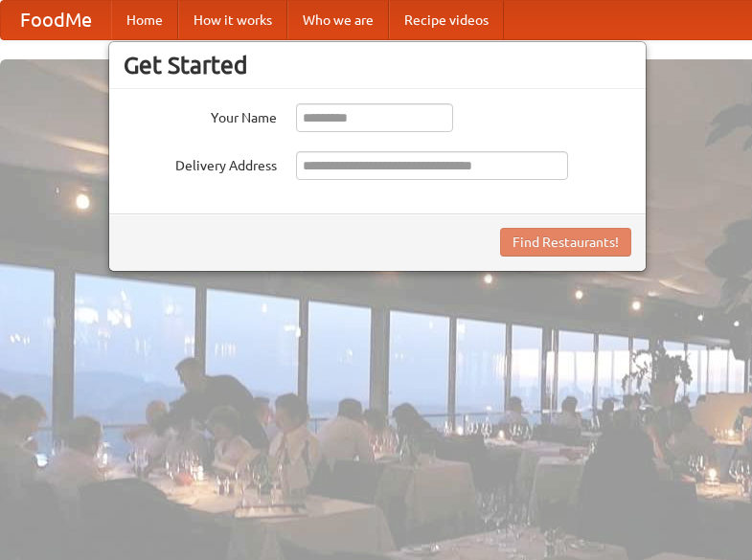 The width and height of the screenshot is (752, 560). What do you see at coordinates (377, 65) in the screenshot?
I see `h3: Get Started` at bounding box center [377, 65].